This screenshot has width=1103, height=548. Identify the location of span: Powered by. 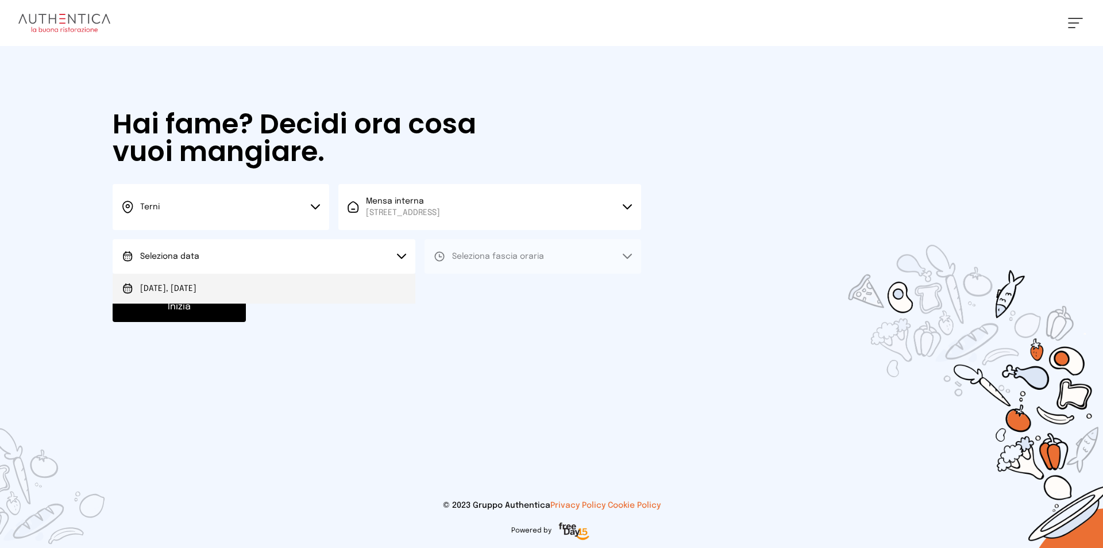
(531, 530).